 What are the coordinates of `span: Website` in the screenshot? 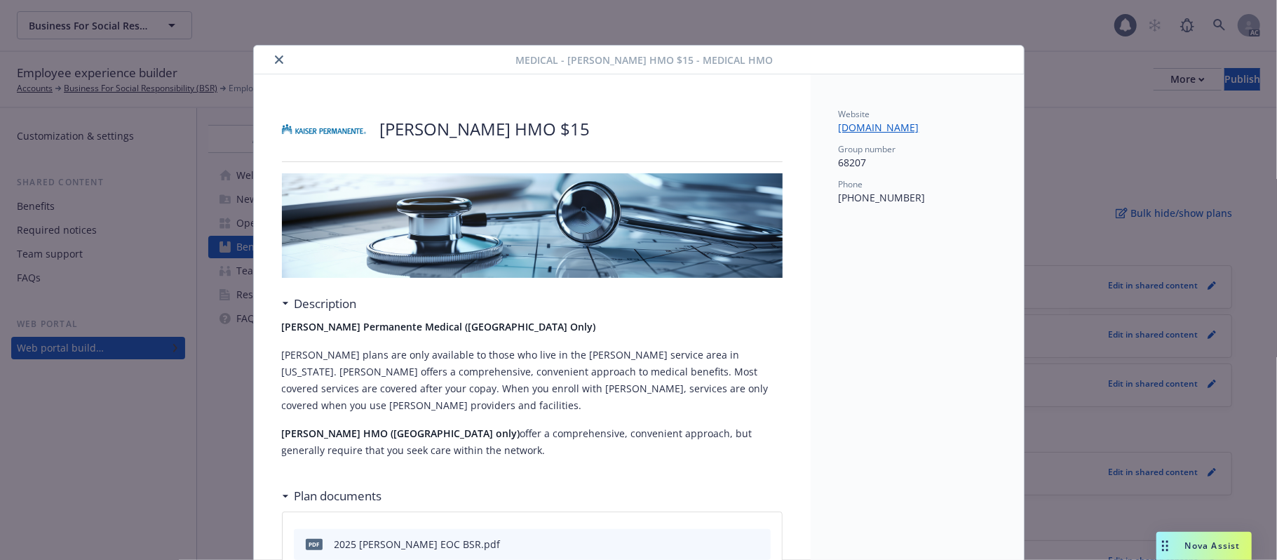 It's located at (854, 114).